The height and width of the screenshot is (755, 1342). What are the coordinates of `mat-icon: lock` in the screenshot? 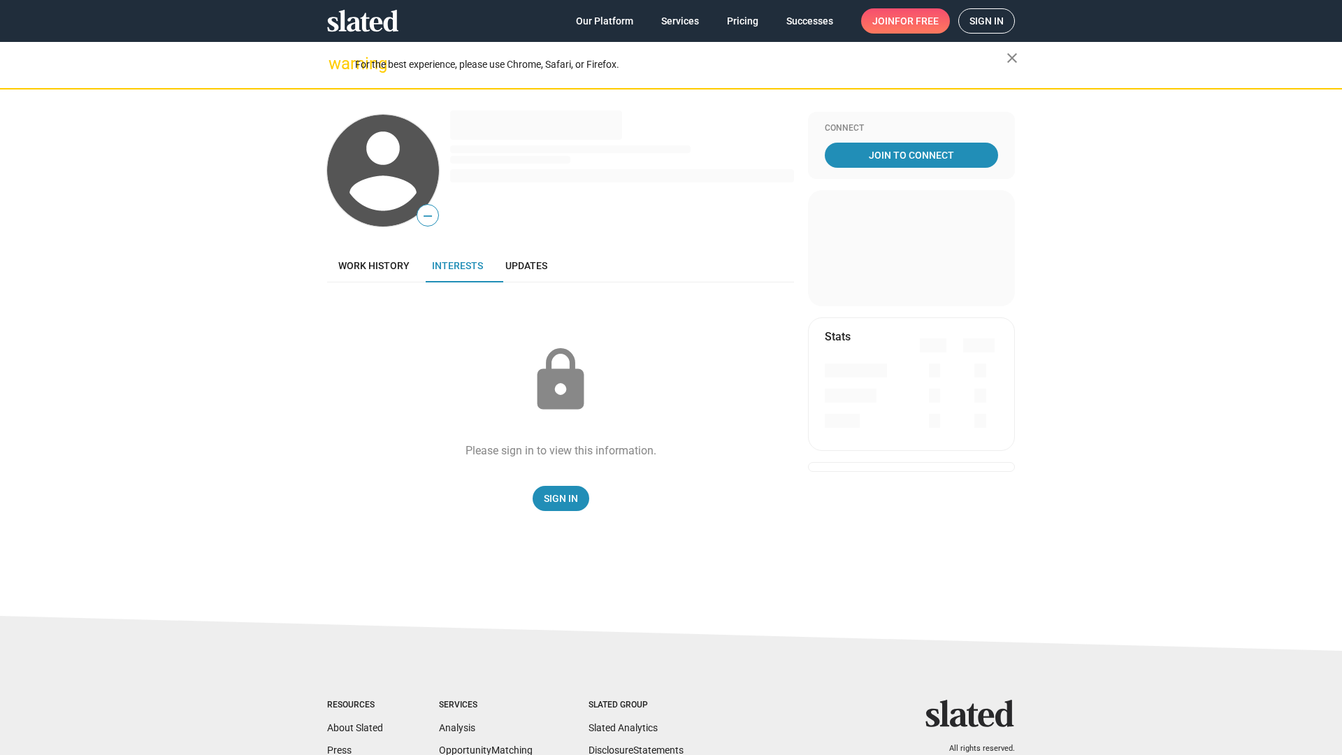 It's located at (561, 380).